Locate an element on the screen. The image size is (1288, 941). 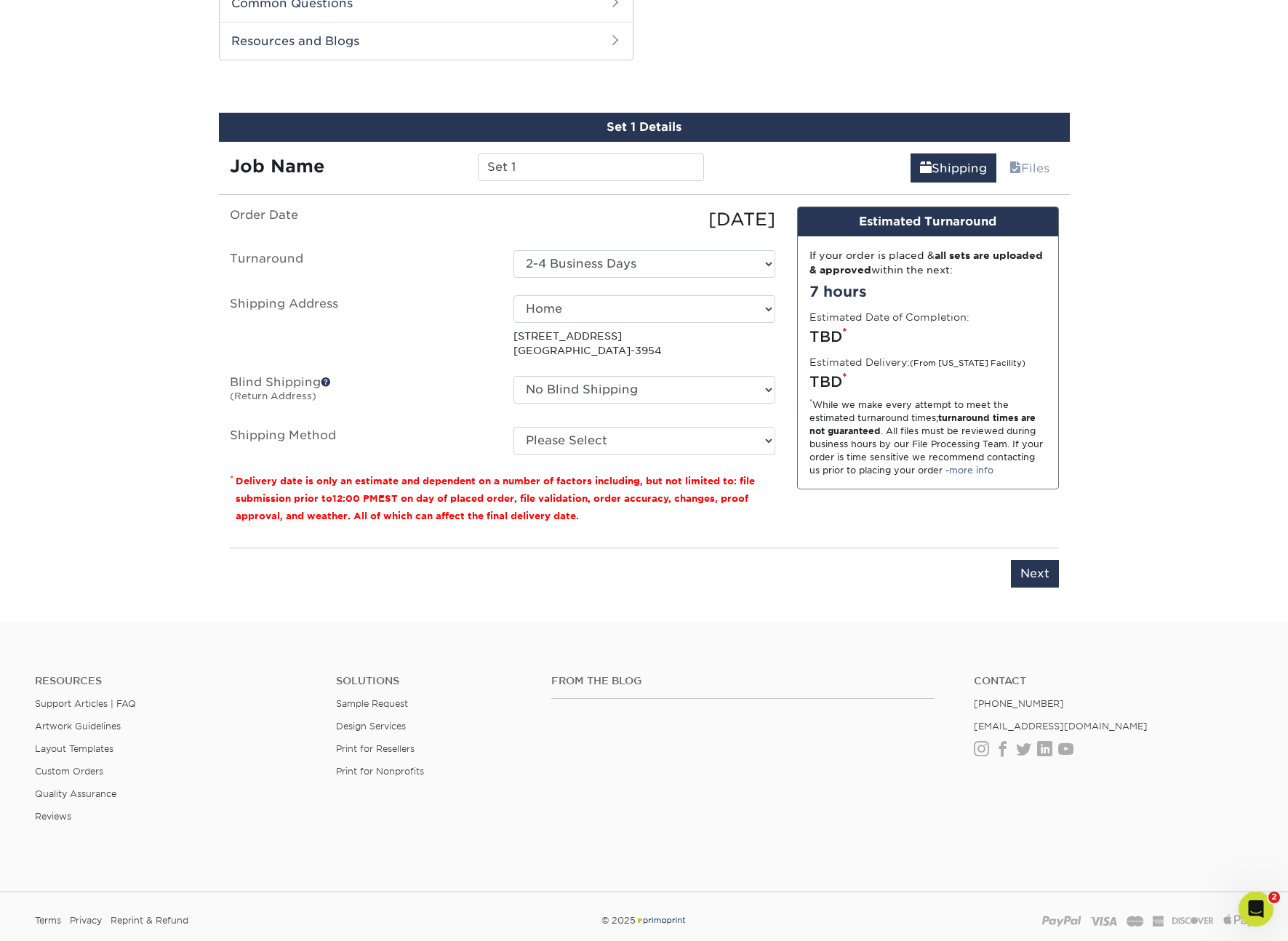
a: Reviews is located at coordinates (53, 816).